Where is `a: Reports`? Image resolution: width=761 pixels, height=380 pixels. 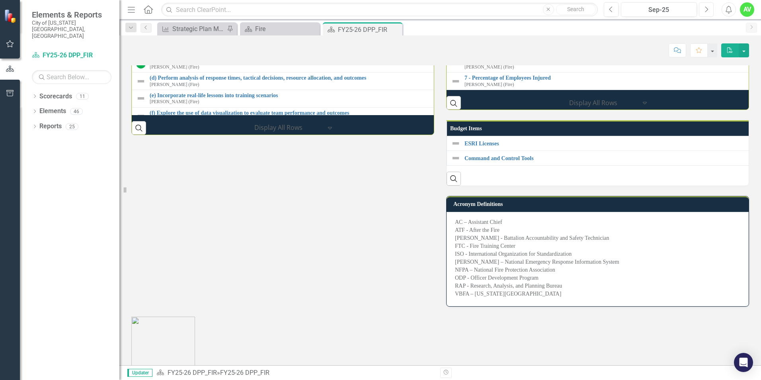
a: Reports is located at coordinates (51, 126).